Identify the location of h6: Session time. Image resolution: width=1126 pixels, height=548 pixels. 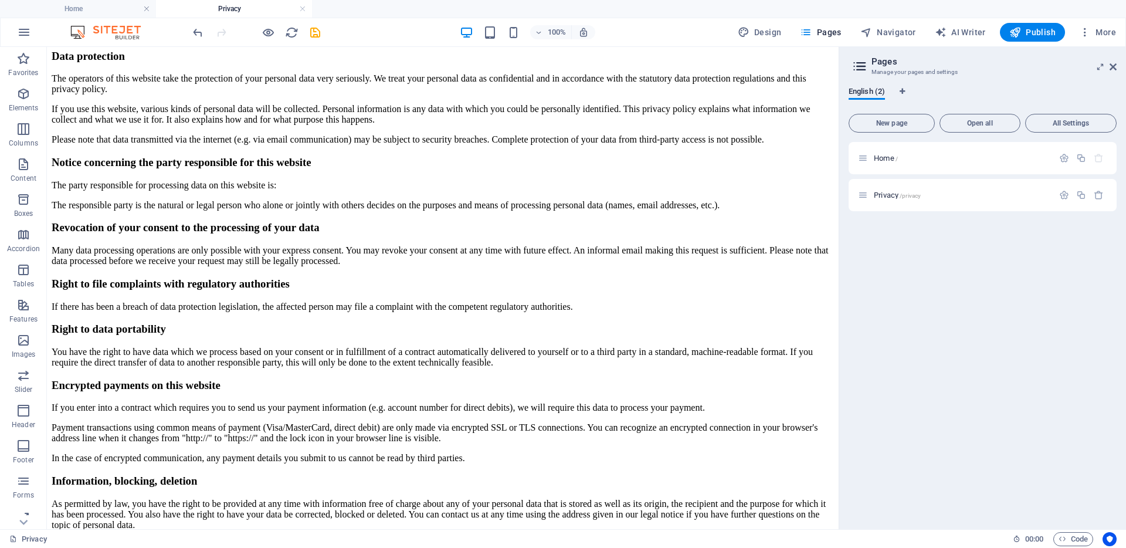
(1028, 539).